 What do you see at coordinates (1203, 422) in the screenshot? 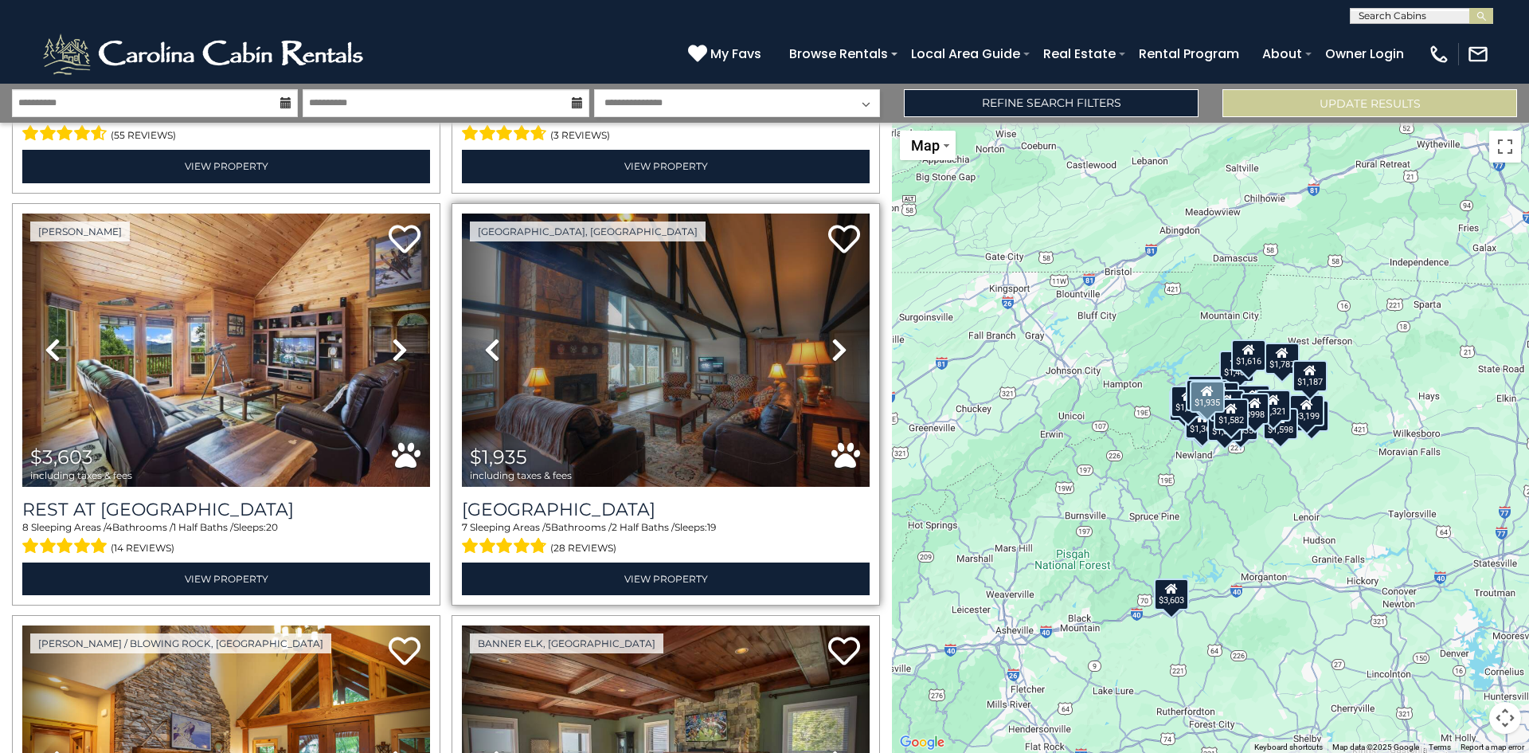
I see `div: $1,360` at bounding box center [1203, 422].